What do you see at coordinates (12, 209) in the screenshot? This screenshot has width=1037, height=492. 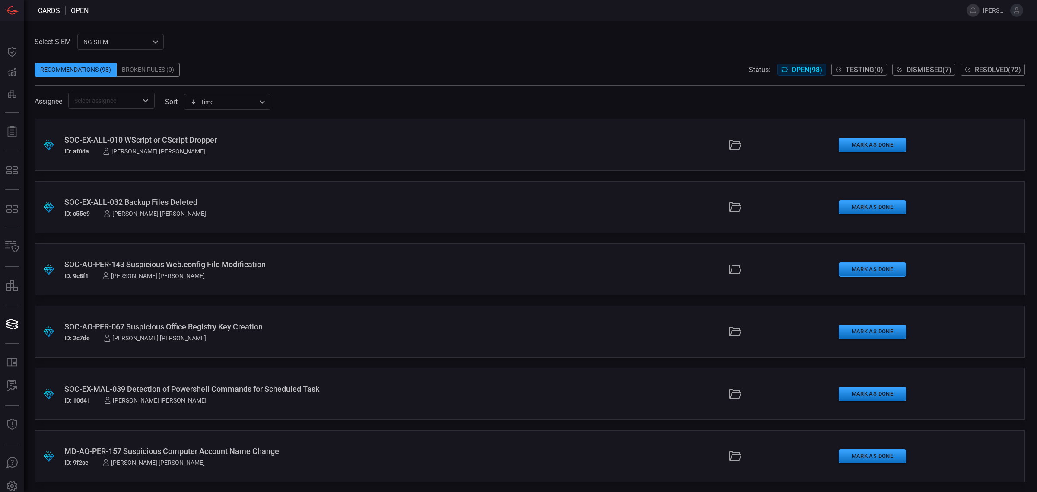 I see `button: MITRE - Detection Posture` at bounding box center [12, 209].